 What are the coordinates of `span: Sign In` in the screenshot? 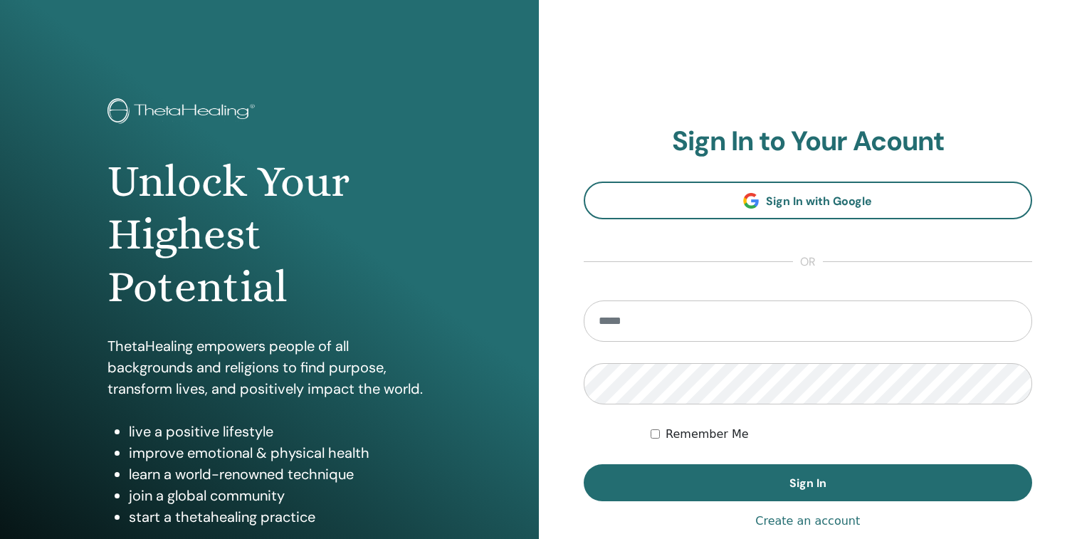 It's located at (808, 483).